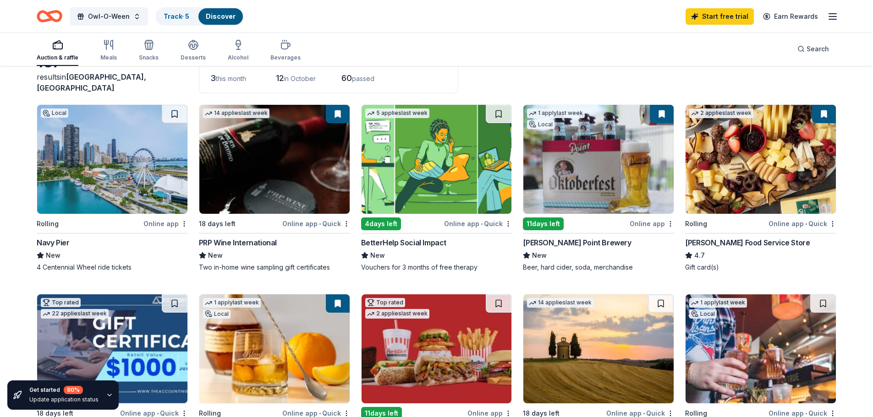 This screenshot has height=417, width=873. Describe the element at coordinates (193, 51) in the screenshot. I see `button: Desserts` at that location.